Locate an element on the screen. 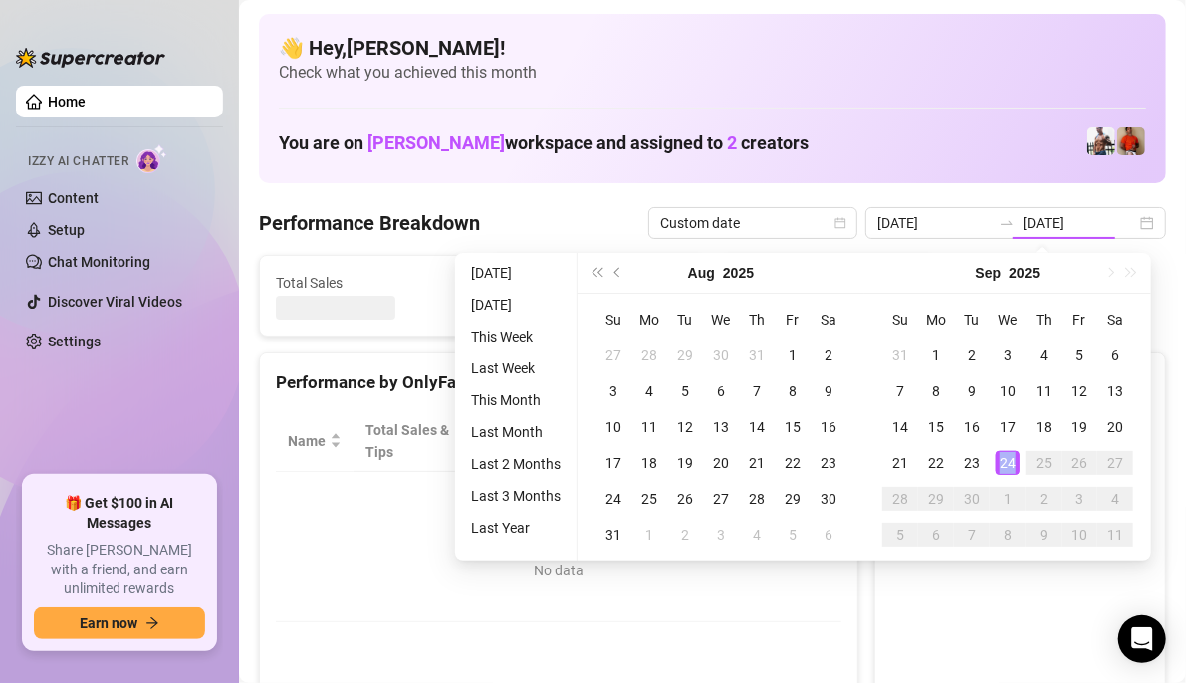 Image resolution: width=1186 pixels, height=683 pixels. th: Name is located at coordinates (315, 441).